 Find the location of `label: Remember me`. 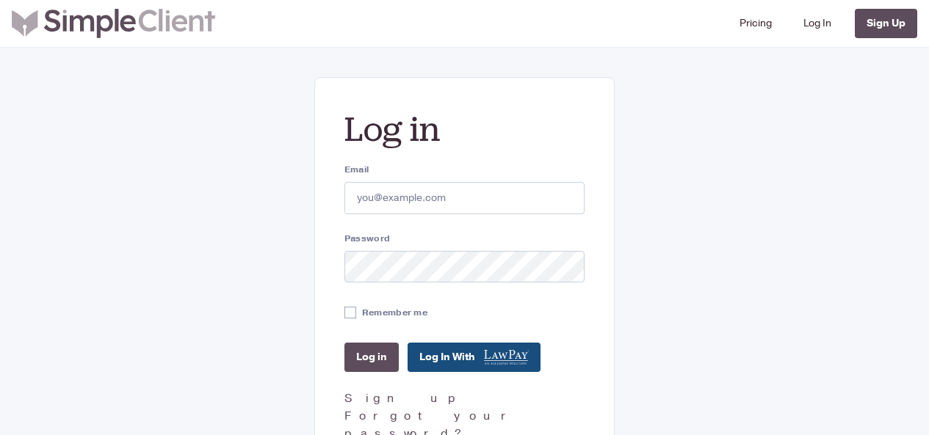

label: Remember me is located at coordinates (394, 313).